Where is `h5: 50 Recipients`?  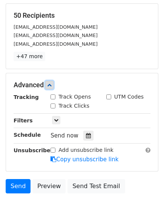 h5: 50 Recipients is located at coordinates (82, 15).